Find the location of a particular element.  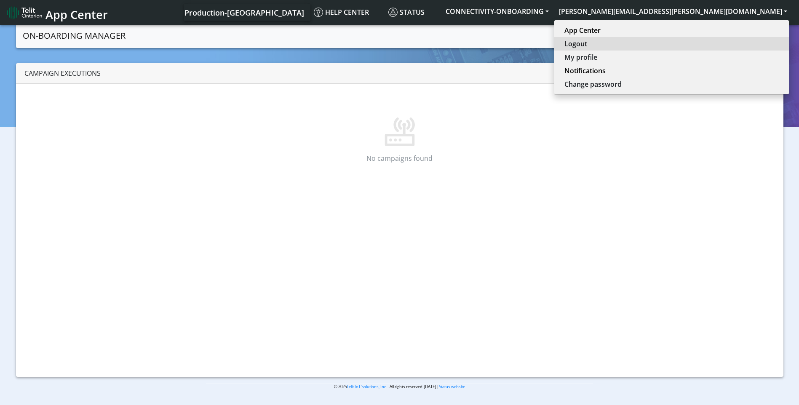

a: Help center is located at coordinates (347, 12).